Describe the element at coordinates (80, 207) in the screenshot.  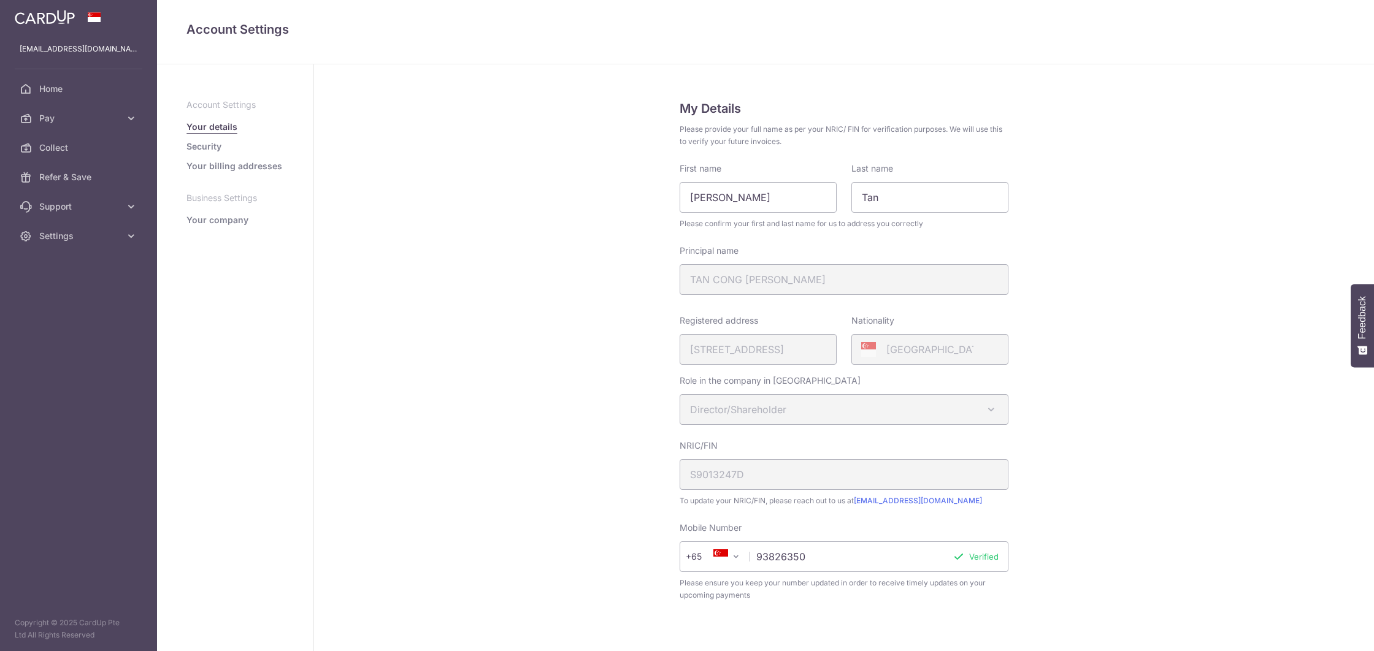
I see `span: Support` at that location.